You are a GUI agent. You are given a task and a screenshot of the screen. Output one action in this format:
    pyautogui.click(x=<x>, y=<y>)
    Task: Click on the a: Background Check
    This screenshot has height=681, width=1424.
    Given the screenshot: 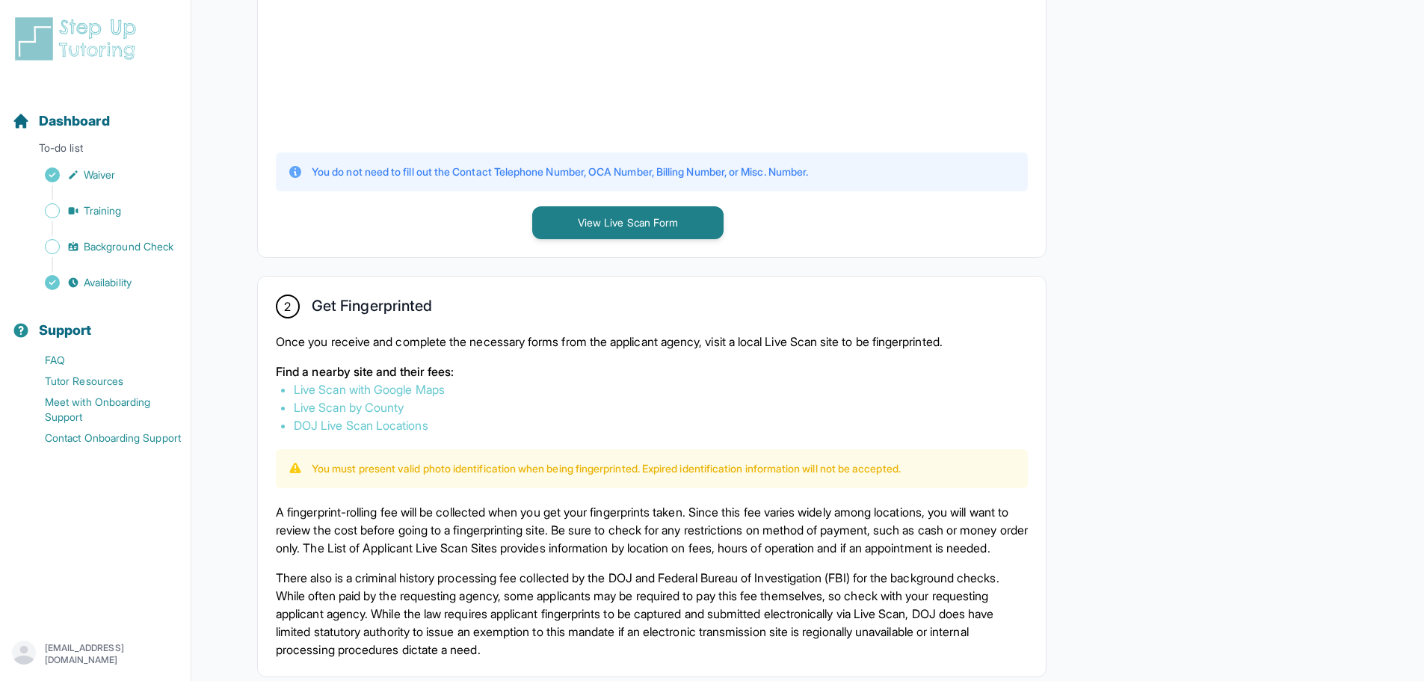 What is the action you would take?
    pyautogui.click(x=101, y=247)
    